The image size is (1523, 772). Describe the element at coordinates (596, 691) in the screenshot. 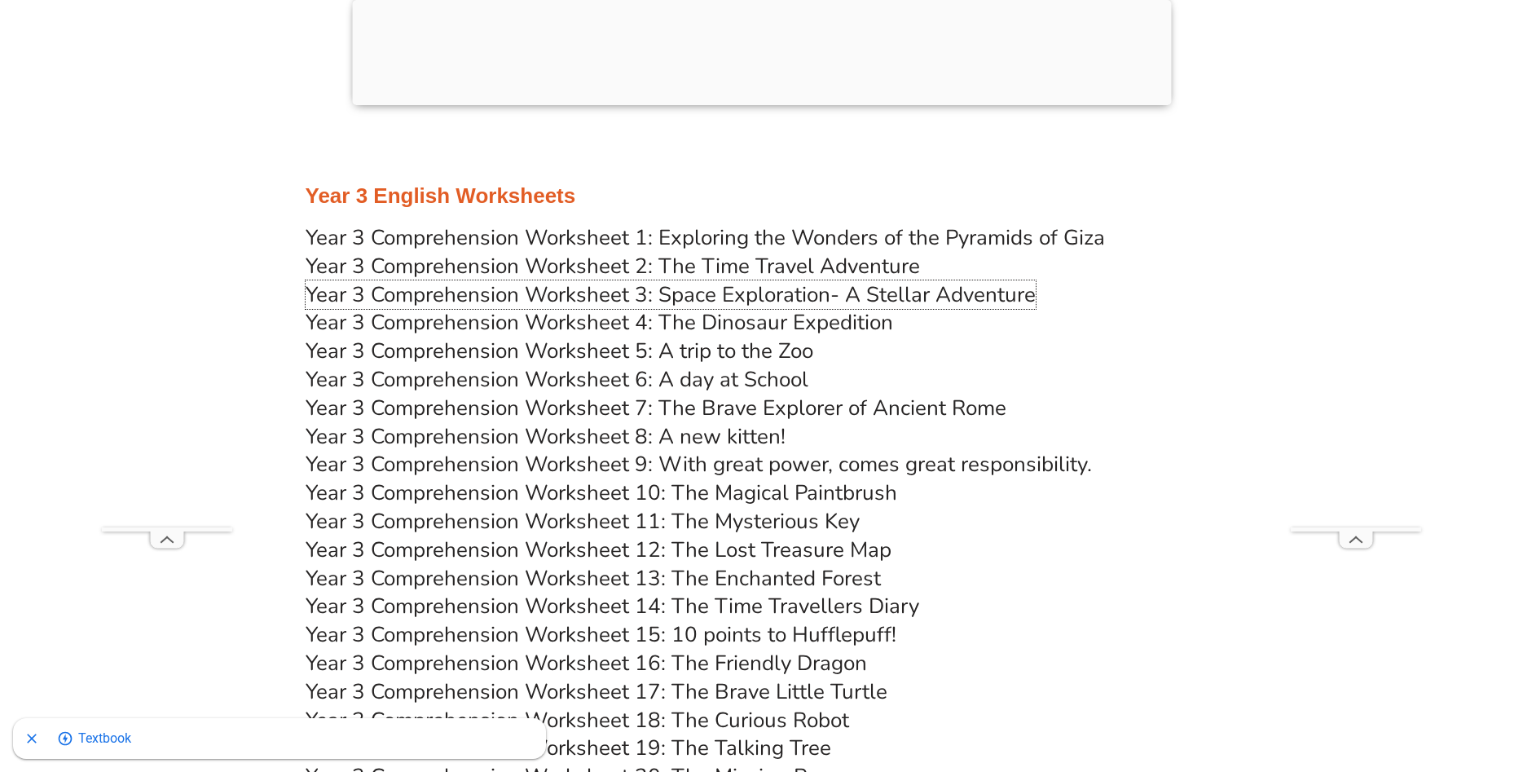

I see `a: Year 3 Comprehension Worksheet 17: The Brave Little Turtle` at that location.